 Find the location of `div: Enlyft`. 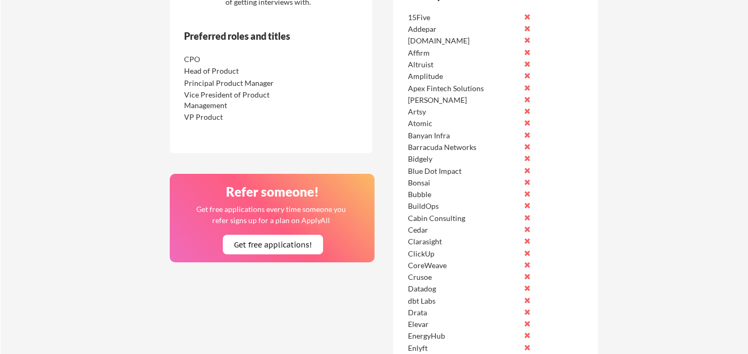

div: Enlyft is located at coordinates (464, 349).